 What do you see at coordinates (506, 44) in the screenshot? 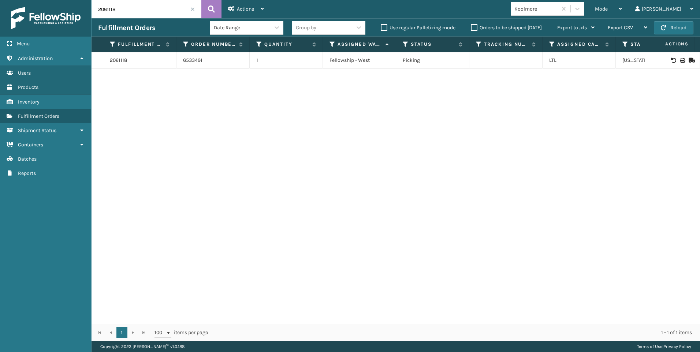
I see `label: Tracking Number` at bounding box center [506, 44].